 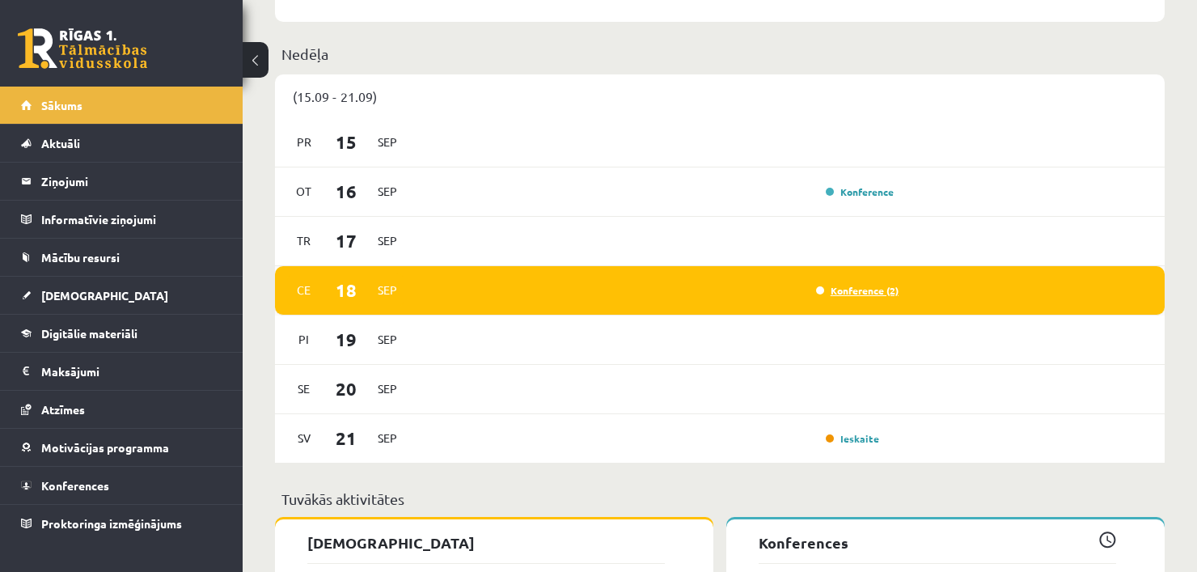 I want to click on span: Tr, so click(x=304, y=240).